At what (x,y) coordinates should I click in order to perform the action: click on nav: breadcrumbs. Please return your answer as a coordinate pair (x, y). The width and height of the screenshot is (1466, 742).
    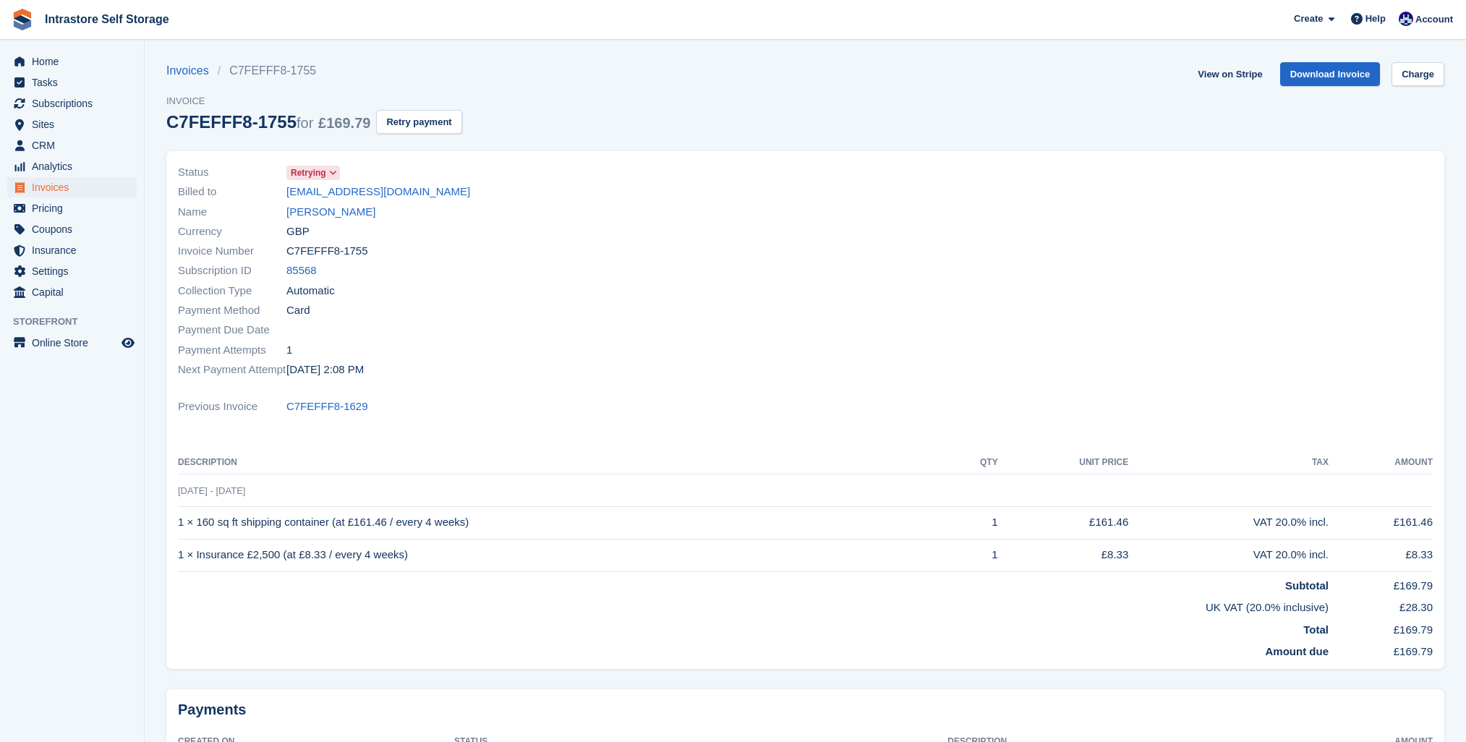
    Looking at the image, I should click on (314, 71).